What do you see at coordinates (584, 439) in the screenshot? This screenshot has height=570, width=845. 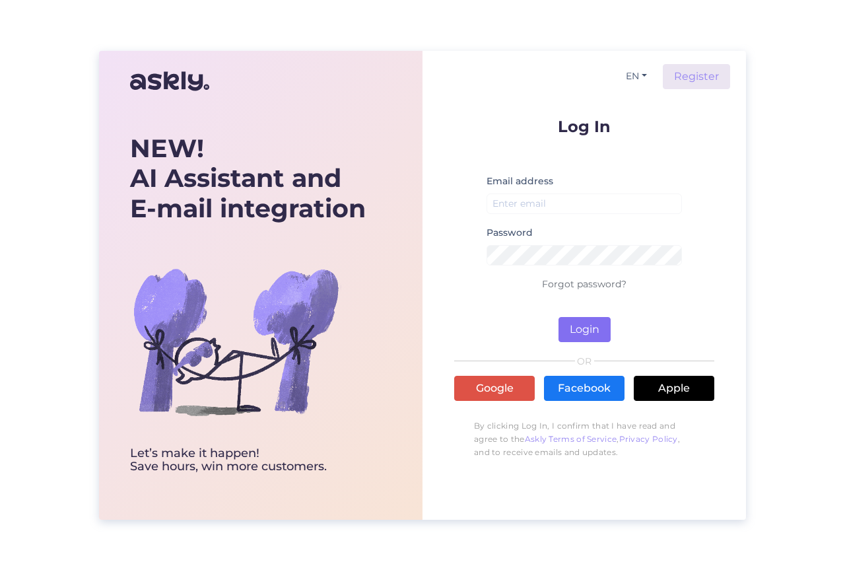 I see `p: By clicking Log In, I confirm that I have read and agree to the , , and to receive emails and upd...` at bounding box center [584, 439].